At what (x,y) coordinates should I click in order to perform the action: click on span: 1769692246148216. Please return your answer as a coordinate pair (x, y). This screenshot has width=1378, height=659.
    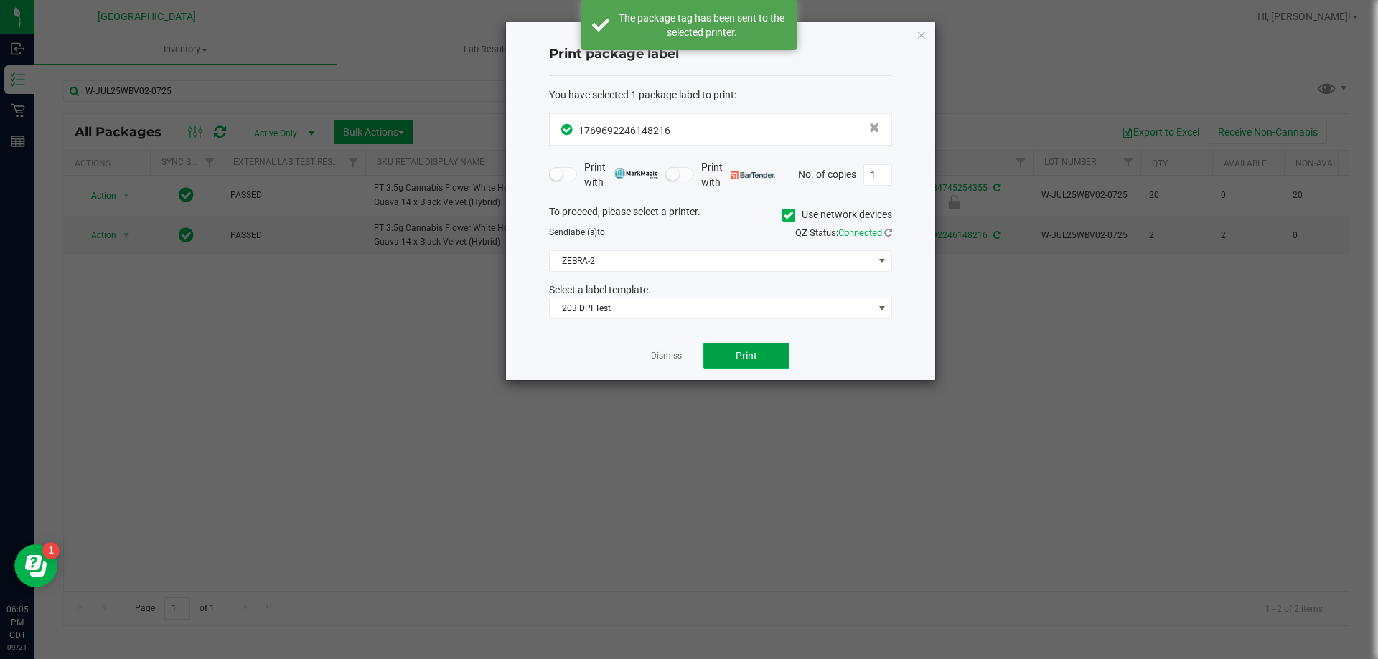
    Looking at the image, I should click on (624, 131).